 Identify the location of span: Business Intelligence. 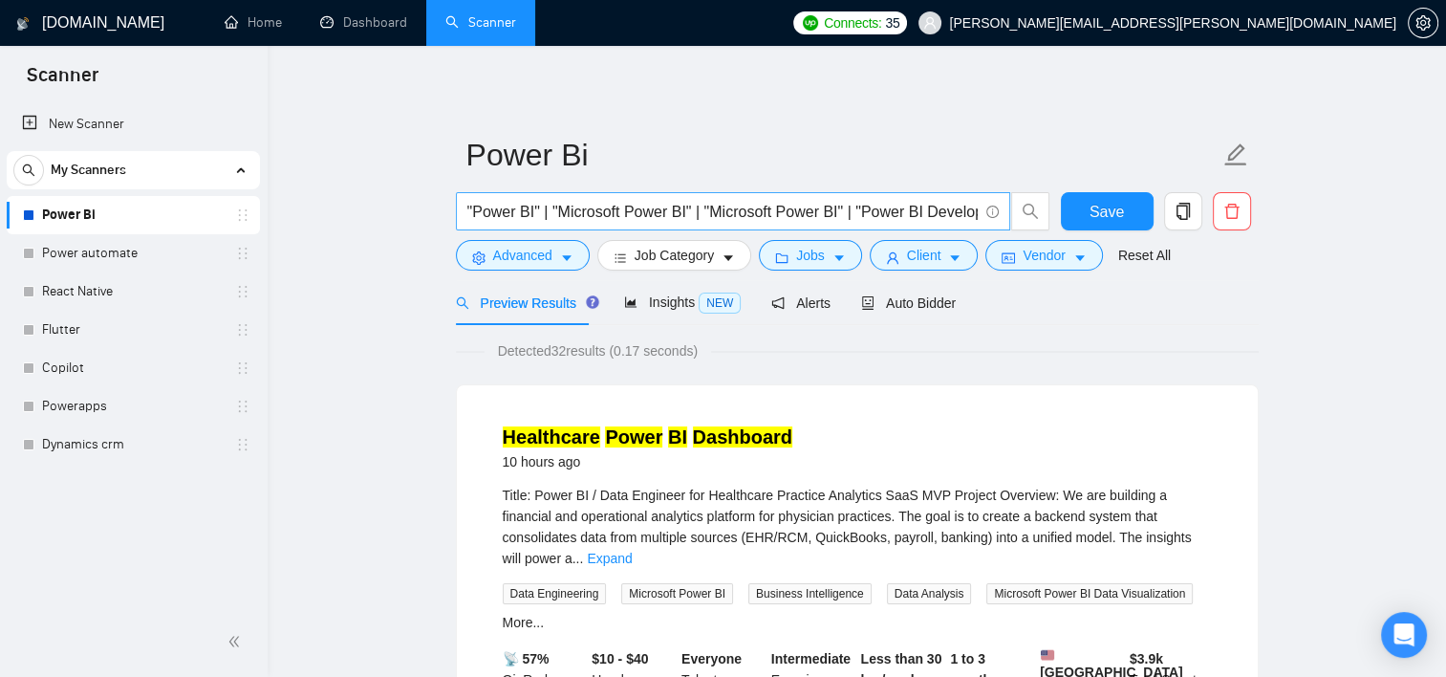
(809, 593).